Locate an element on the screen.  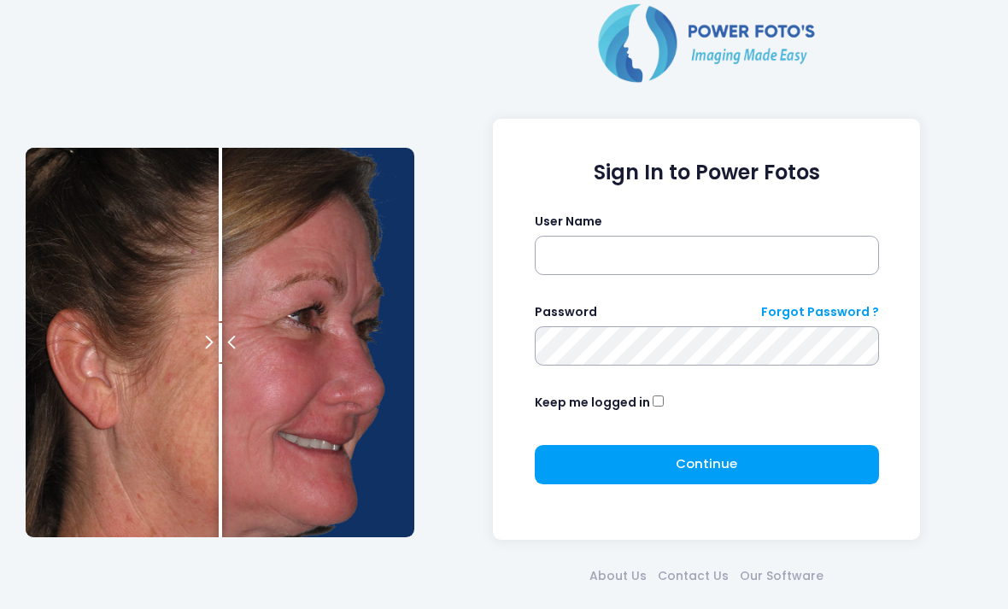
h1: Sign In to Power Fotos is located at coordinates (706, 173).